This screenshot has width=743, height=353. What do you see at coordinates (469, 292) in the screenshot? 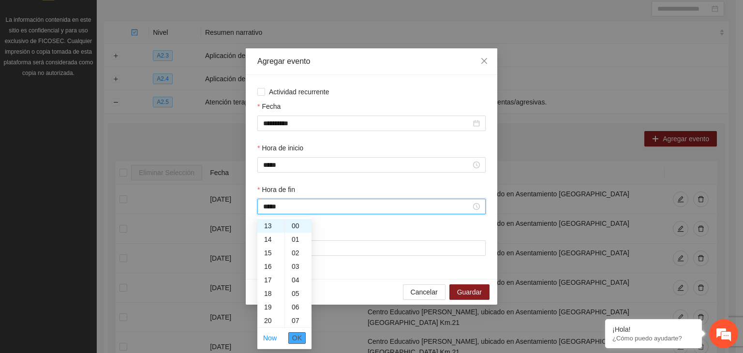
I see `button: Guardar` at bounding box center [469, 292].